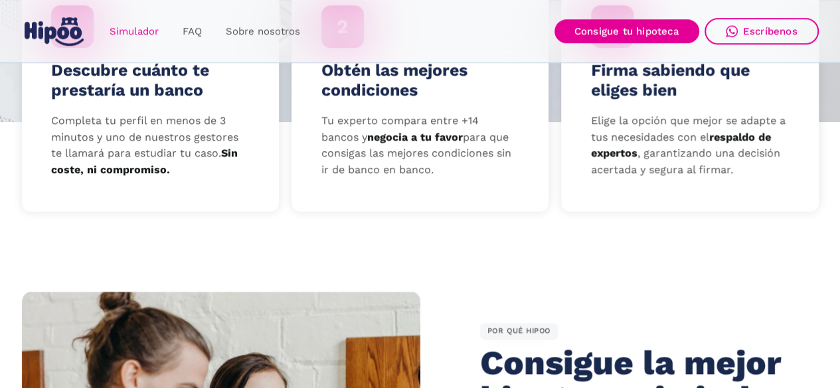 The height and width of the screenshot is (388, 840). What do you see at coordinates (192, 31) in the screenshot?
I see `a: FAQ` at bounding box center [192, 31].